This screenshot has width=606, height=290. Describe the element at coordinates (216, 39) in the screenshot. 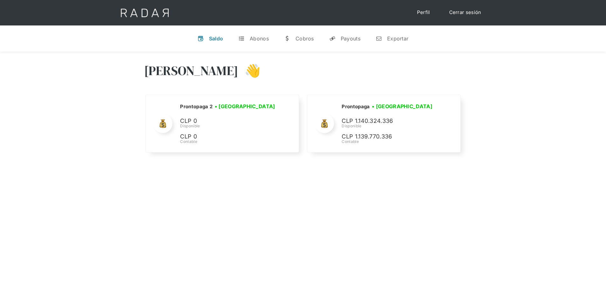

I see `div: Saldo` at that location.